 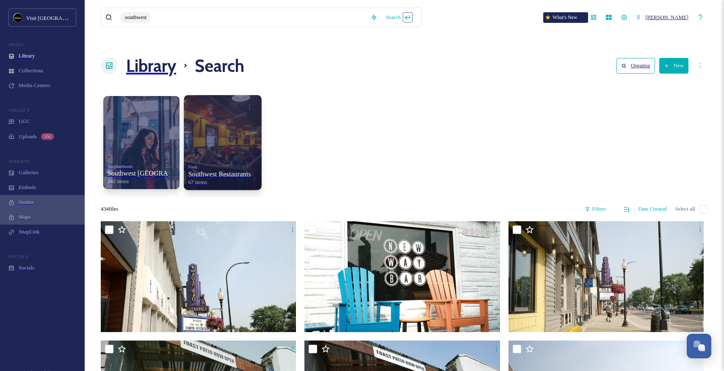 What do you see at coordinates (120, 166) in the screenshot?
I see `span: Neighborhoods` at bounding box center [120, 166].